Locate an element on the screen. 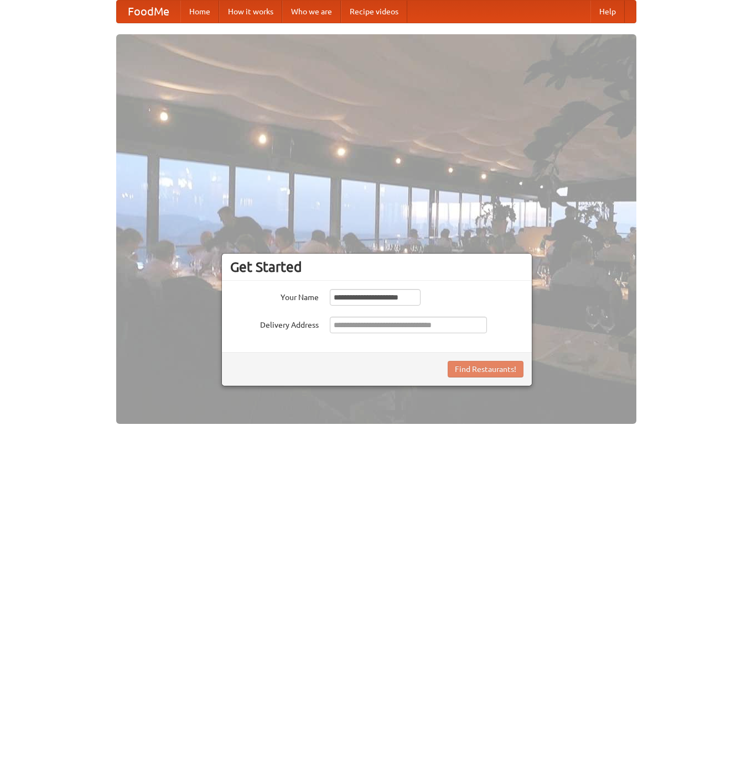  a: Home is located at coordinates (200, 12).